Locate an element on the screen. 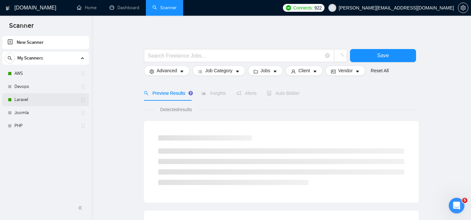 Image resolution: width=471 pixels, height=220 pixels. img: logo is located at coordinates (8, 8).